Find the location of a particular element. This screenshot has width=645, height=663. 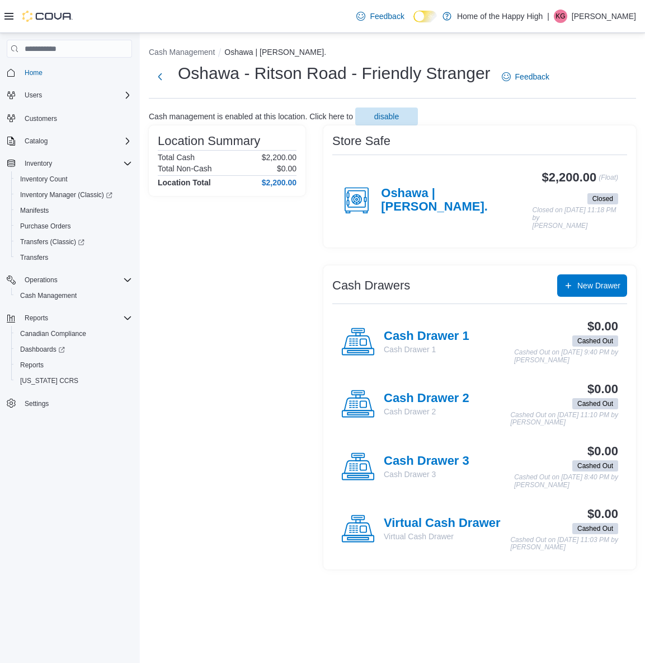

span: Dark Mode is located at coordinates (414, 22).